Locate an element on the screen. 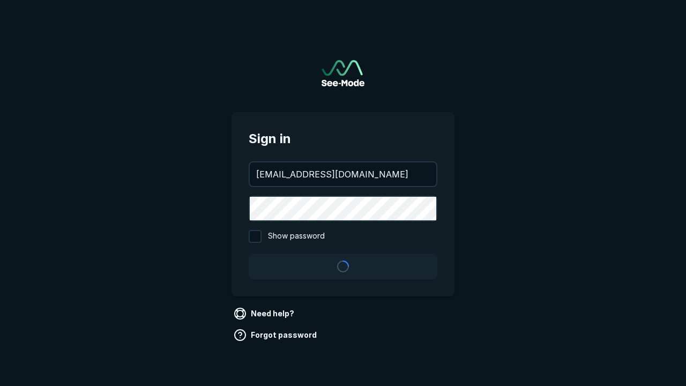 This screenshot has width=686, height=386. input: your@email.com is located at coordinates (343, 174).